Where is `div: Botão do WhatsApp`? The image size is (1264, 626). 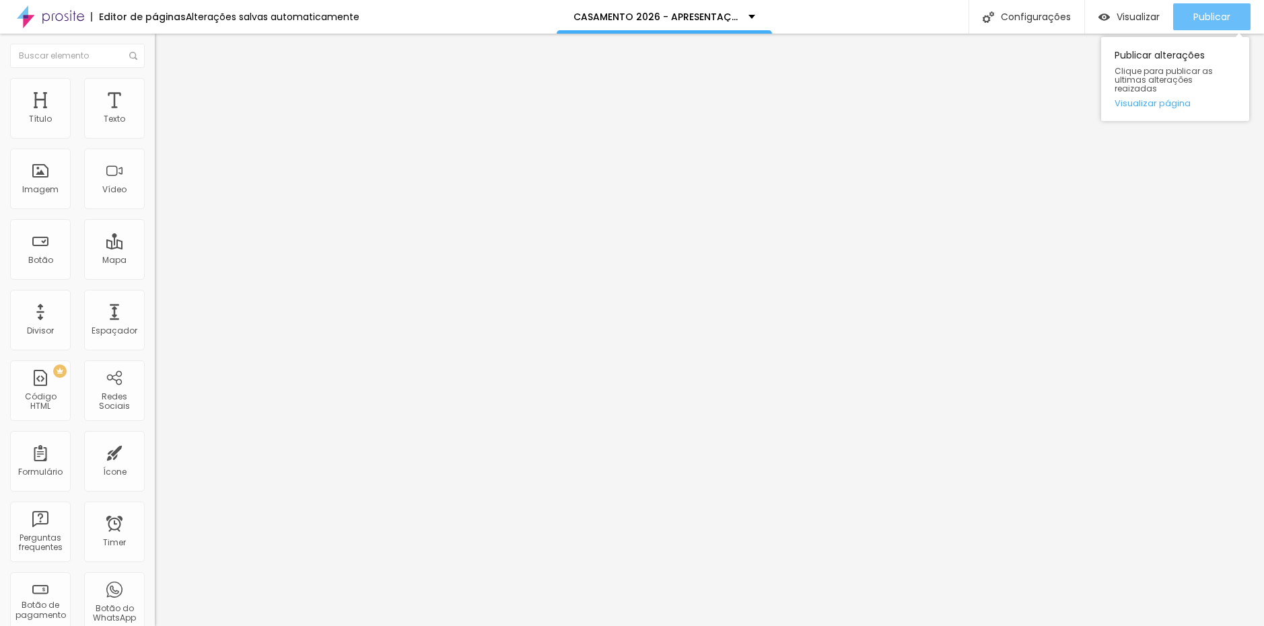
div: Botão do WhatsApp is located at coordinates (114, 614).